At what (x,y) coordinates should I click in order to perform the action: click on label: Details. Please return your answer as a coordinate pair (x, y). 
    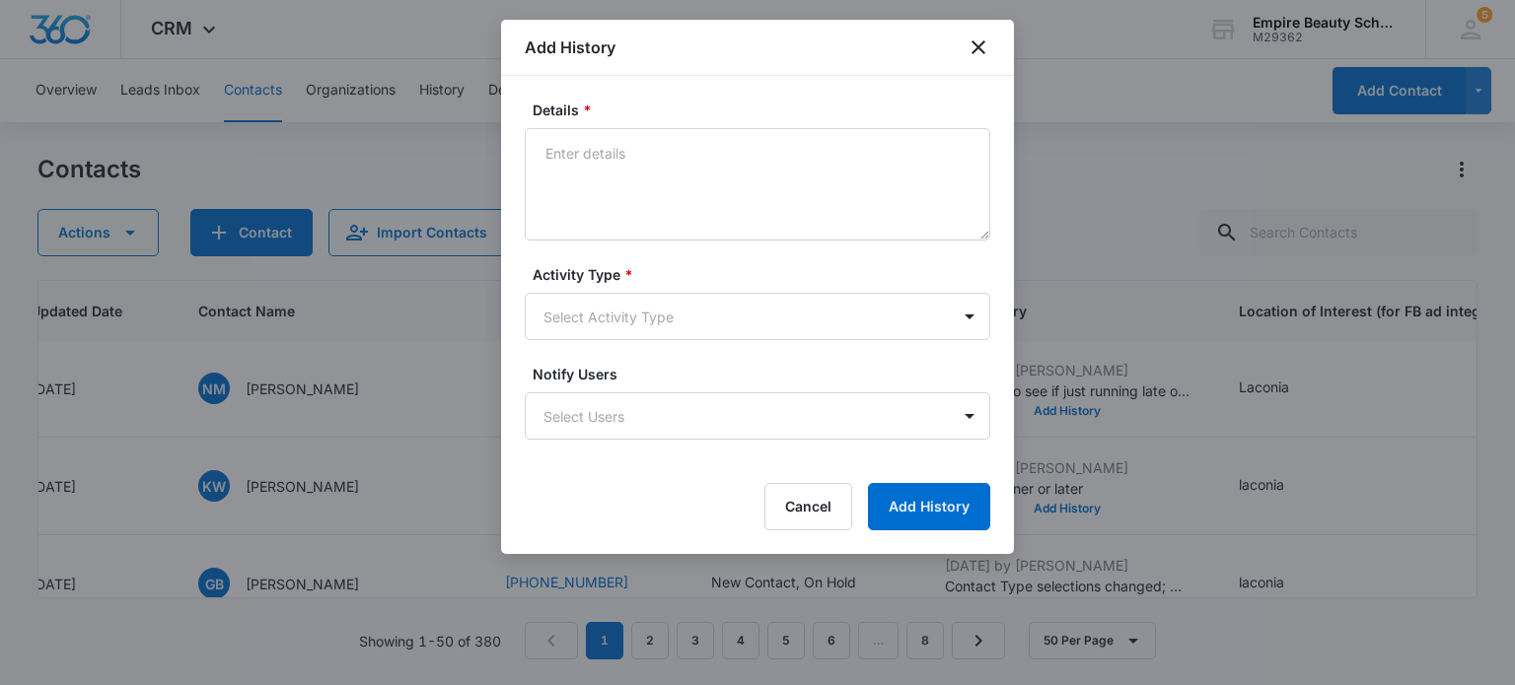
    Looking at the image, I should click on (765, 109).